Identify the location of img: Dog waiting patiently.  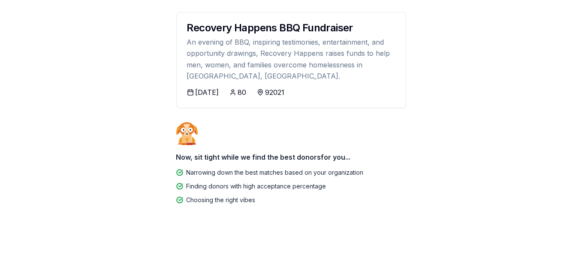
(187, 133).